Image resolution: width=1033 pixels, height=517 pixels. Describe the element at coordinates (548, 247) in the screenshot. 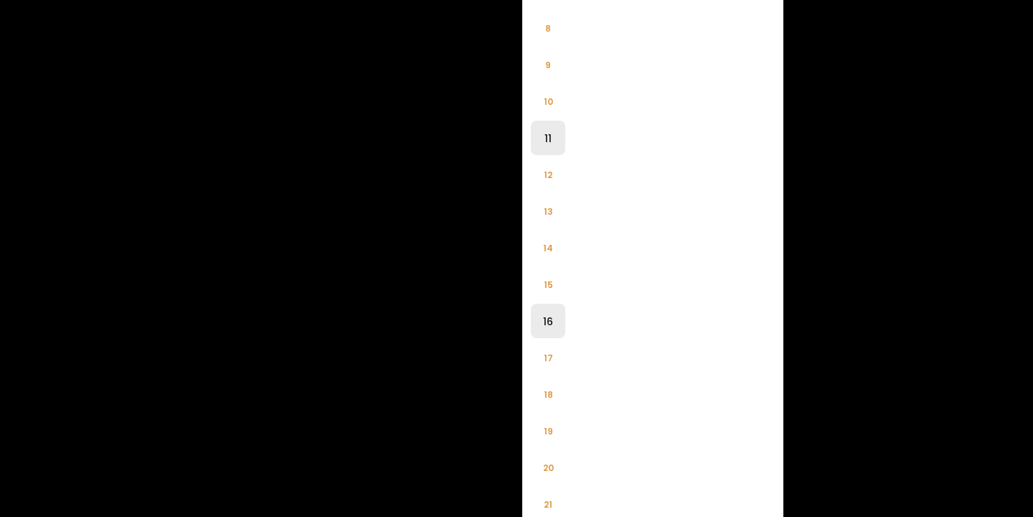

I see `li: 14` at that location.